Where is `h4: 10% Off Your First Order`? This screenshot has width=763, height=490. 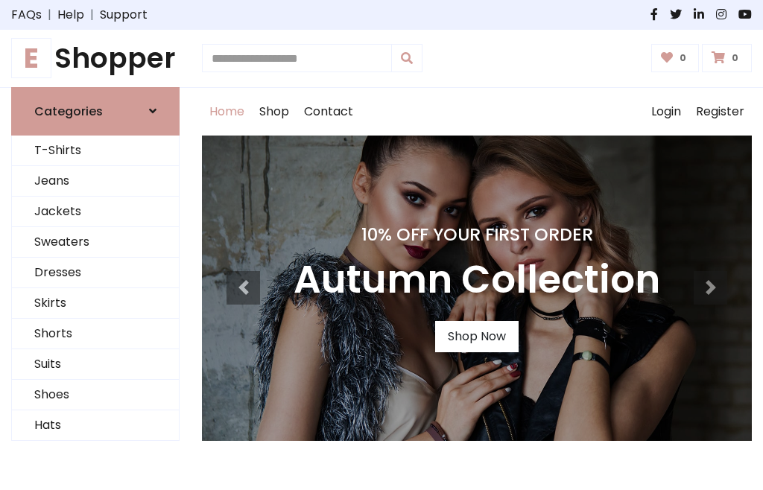
h4: 10% Off Your First Order is located at coordinates (477, 235).